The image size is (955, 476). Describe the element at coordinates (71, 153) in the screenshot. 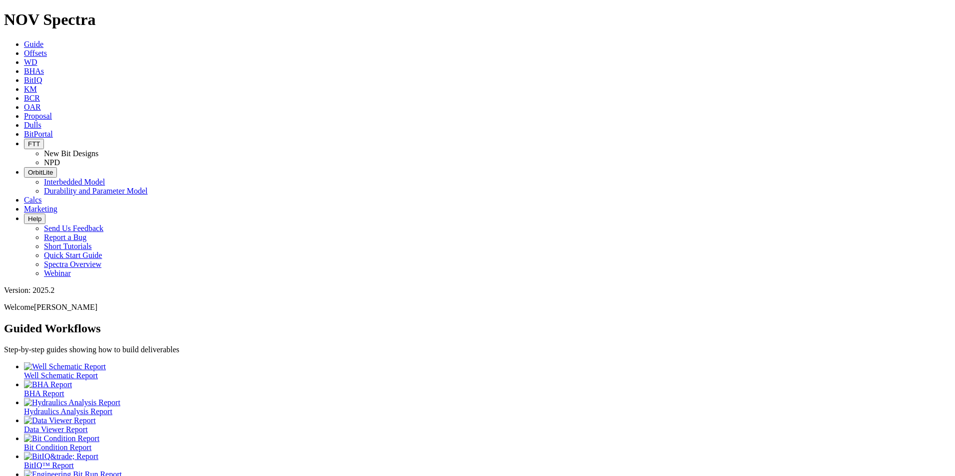

I see `a: New Bit Designs` at that location.